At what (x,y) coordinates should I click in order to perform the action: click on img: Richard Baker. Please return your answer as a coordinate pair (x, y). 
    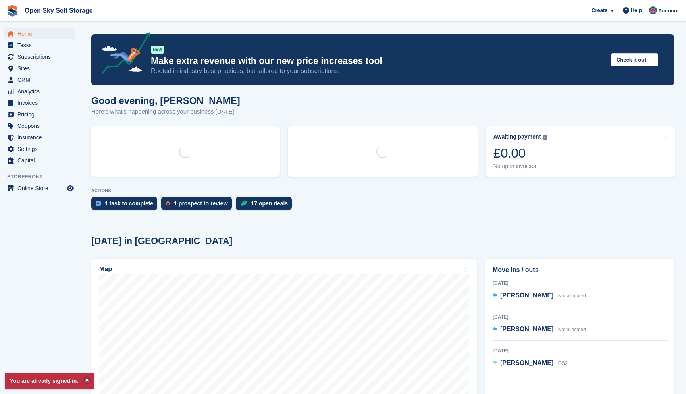
    Looking at the image, I should click on (653, 10).